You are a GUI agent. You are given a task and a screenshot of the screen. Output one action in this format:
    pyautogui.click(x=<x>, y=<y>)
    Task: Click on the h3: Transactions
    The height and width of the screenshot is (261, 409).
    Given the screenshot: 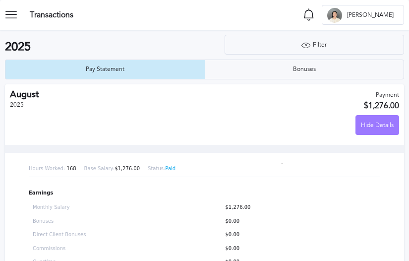 What is the action you would take?
    pyautogui.click(x=52, y=15)
    